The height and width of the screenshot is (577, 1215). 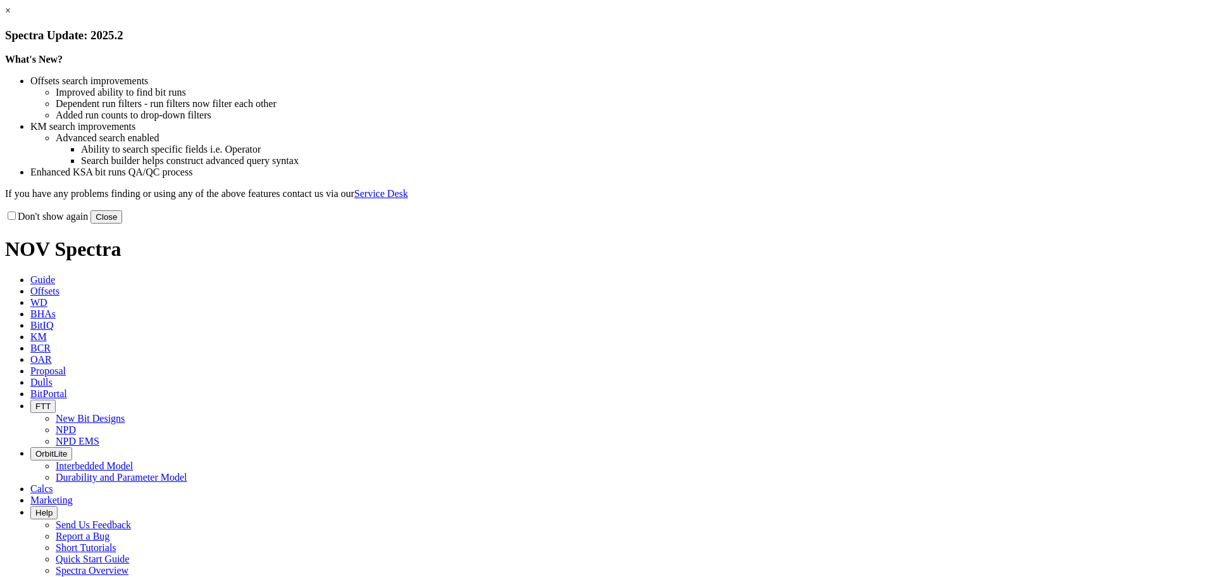 I want to click on a: Durability and Parameter Model, so click(x=122, y=477).